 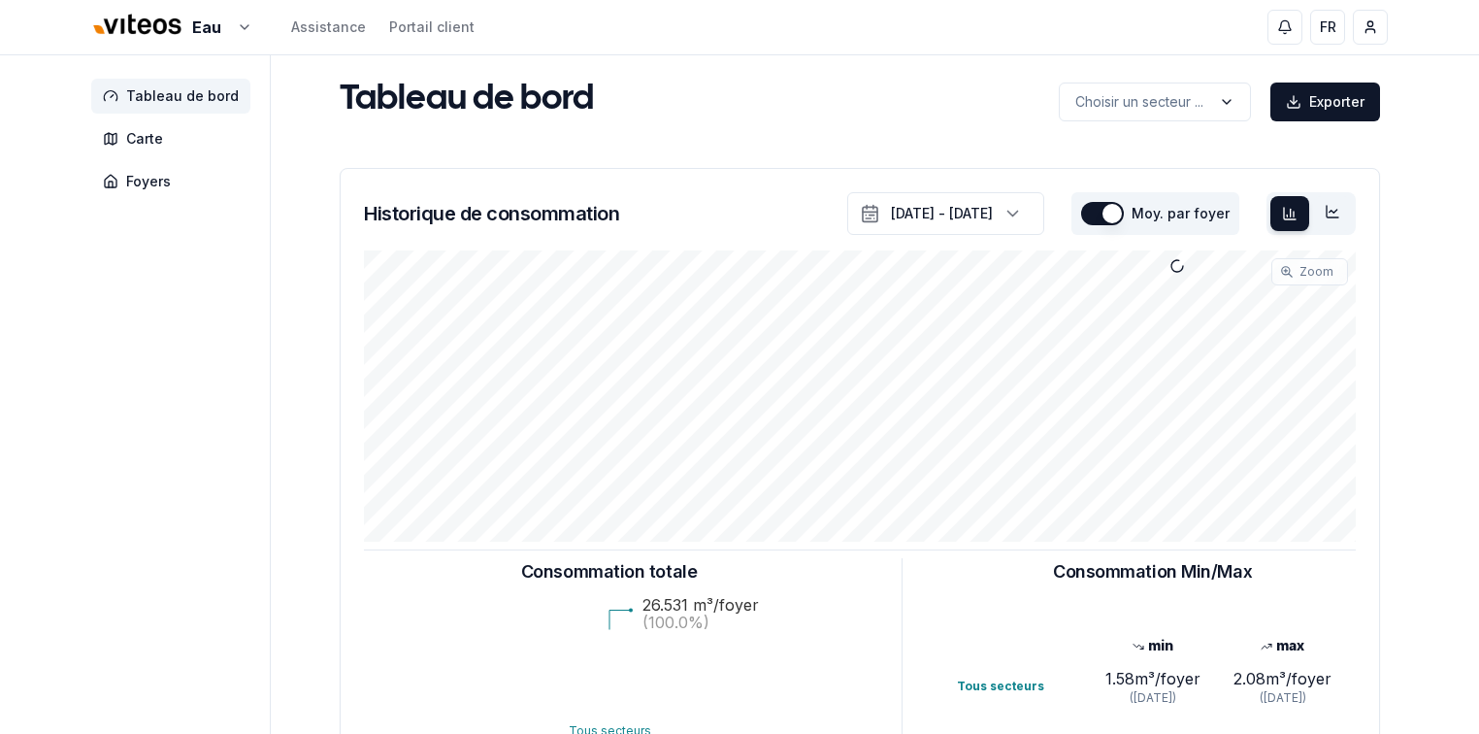 What do you see at coordinates (1180, 214) in the screenshot?
I see `label: Moy. par foyer` at bounding box center [1180, 214].